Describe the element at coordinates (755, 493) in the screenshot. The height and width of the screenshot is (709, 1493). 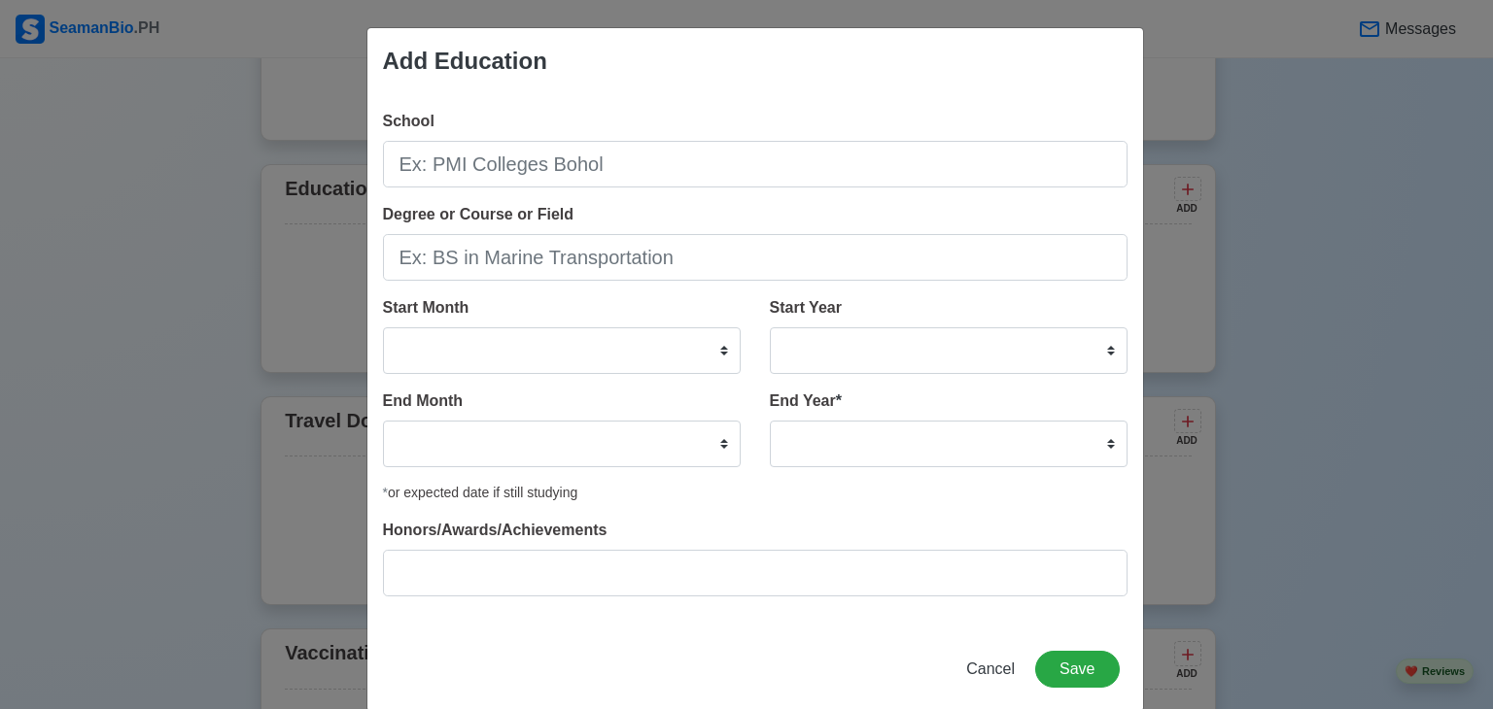
I see `div: or expected date if still studying` at that location.